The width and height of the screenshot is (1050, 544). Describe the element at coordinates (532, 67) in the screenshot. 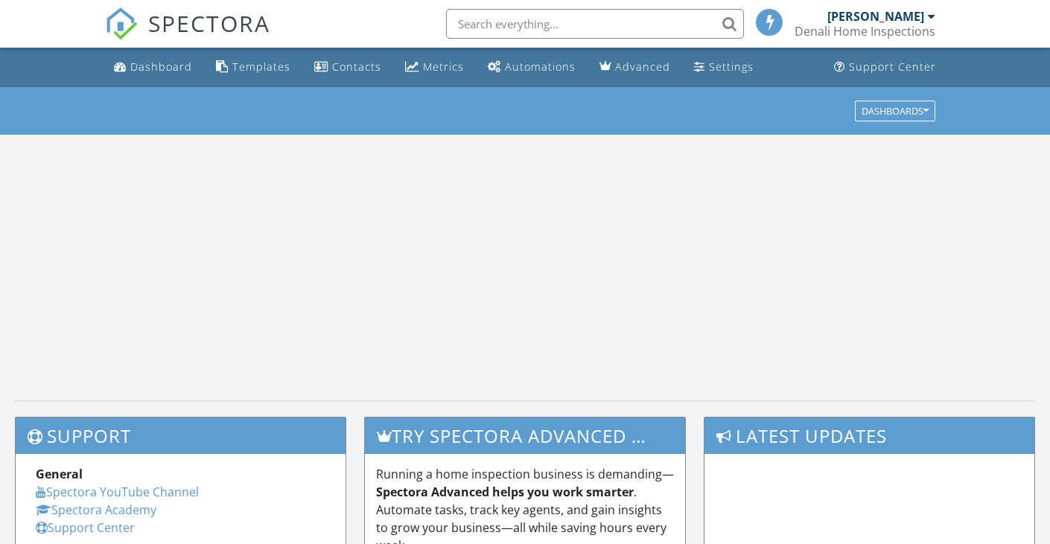

I see `a: Automations (Basic)` at that location.